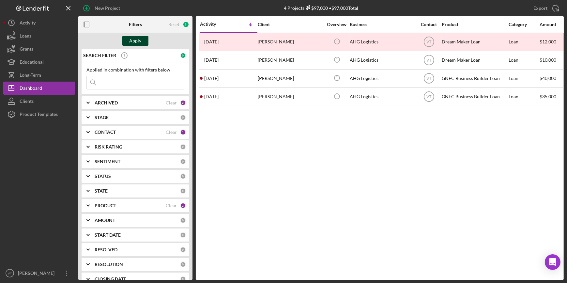 This screenshot has height=283, width=567. What do you see at coordinates (474, 24) in the screenshot?
I see `div: Product` at bounding box center [474, 24].